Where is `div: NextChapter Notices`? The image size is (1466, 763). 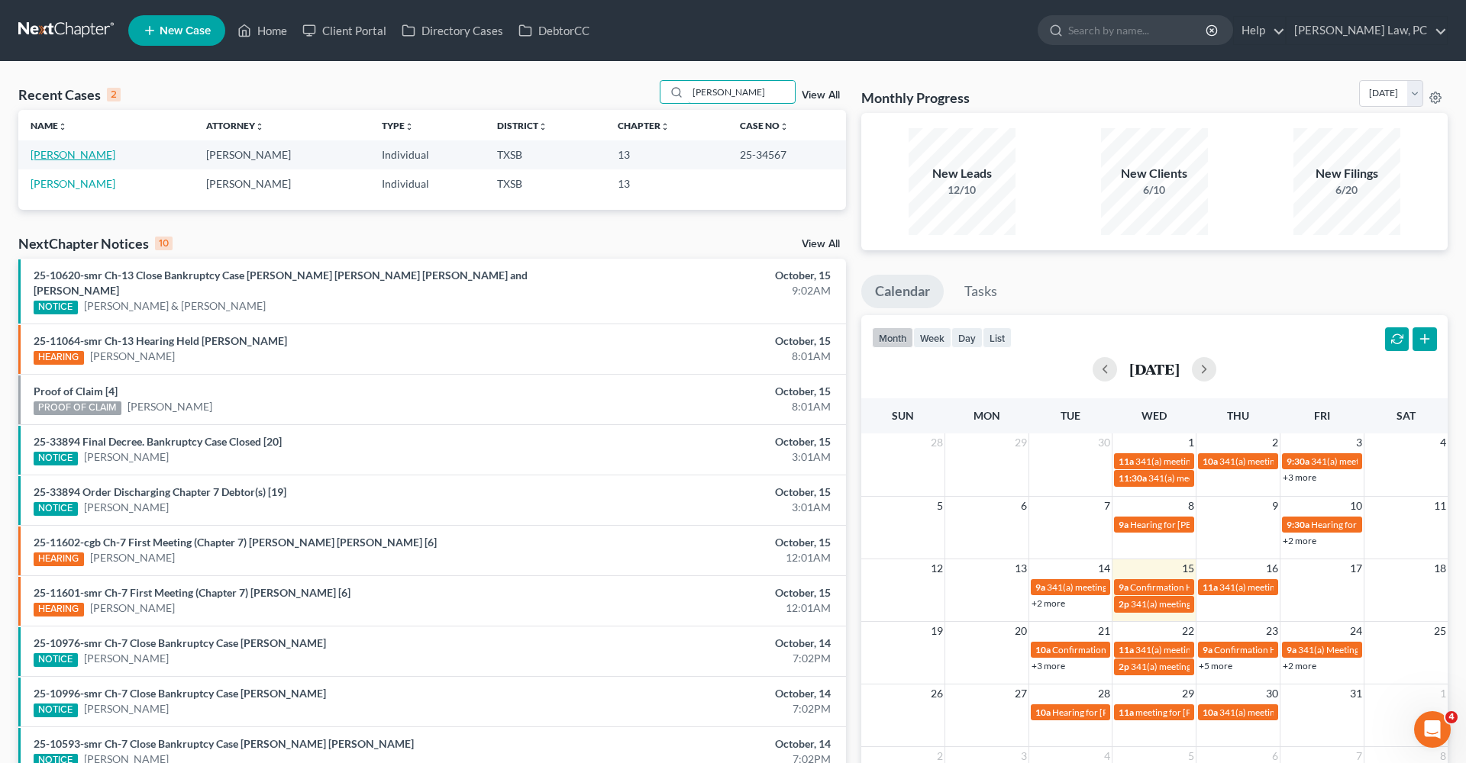
div: NextChapter Notices is located at coordinates (95, 244).